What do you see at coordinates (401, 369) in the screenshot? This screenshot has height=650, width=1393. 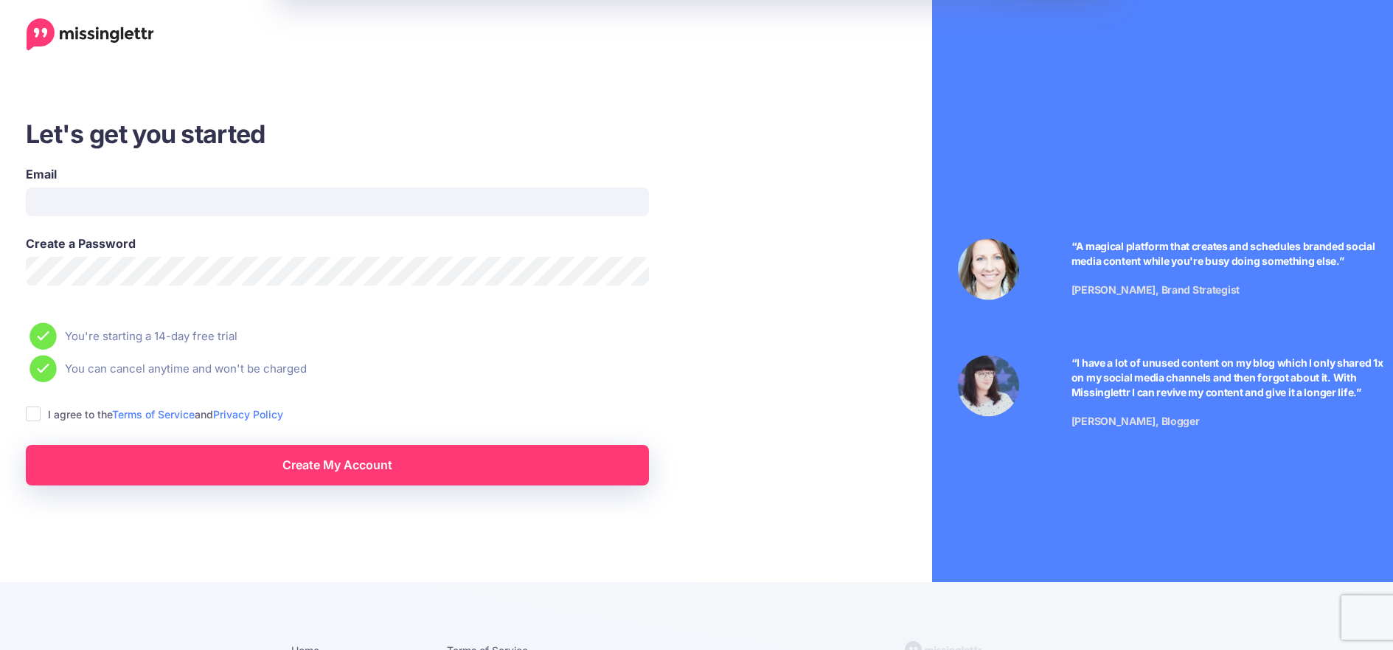 I see `li: You can cancel anytime and won't be charged` at bounding box center [401, 369].